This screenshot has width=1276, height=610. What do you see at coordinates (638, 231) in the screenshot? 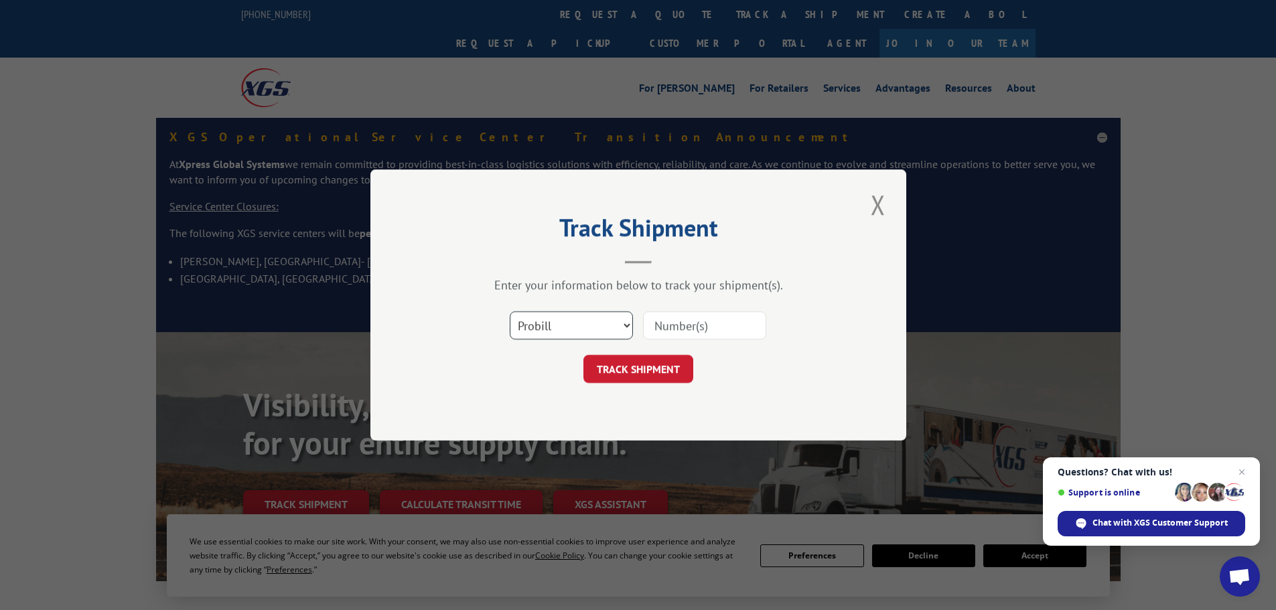
I see `h2: Track Shipment` at bounding box center [638, 231].